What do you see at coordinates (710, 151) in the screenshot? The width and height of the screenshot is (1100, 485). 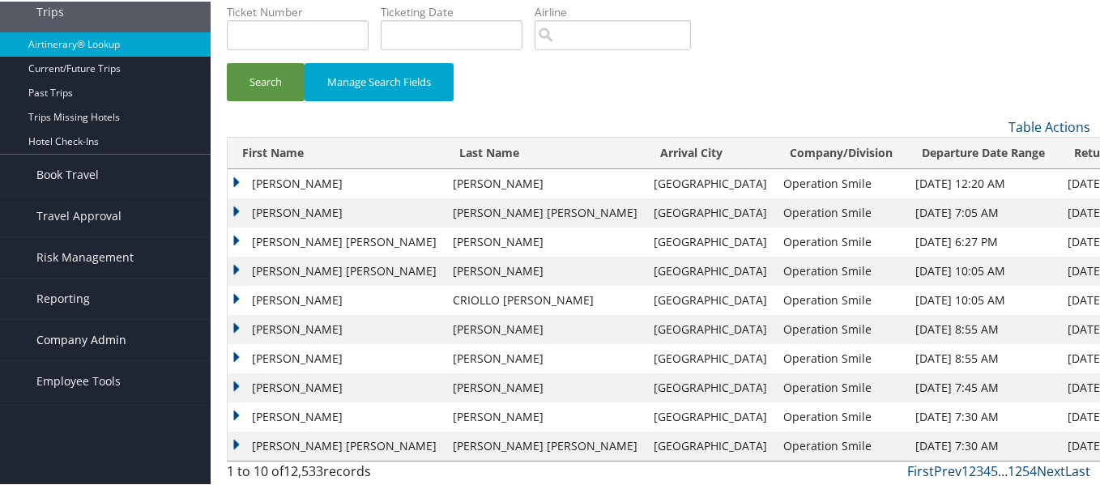 I see `th: Arrival City: activate to sort column ascending` at bounding box center [710, 151].